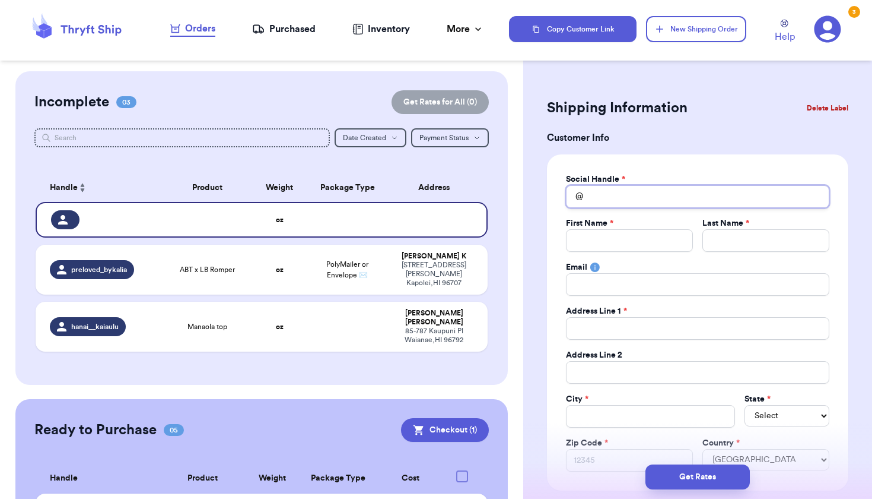 The width and height of the screenshot is (872, 499). I want to click on span: hanai__kaiaulu, so click(95, 326).